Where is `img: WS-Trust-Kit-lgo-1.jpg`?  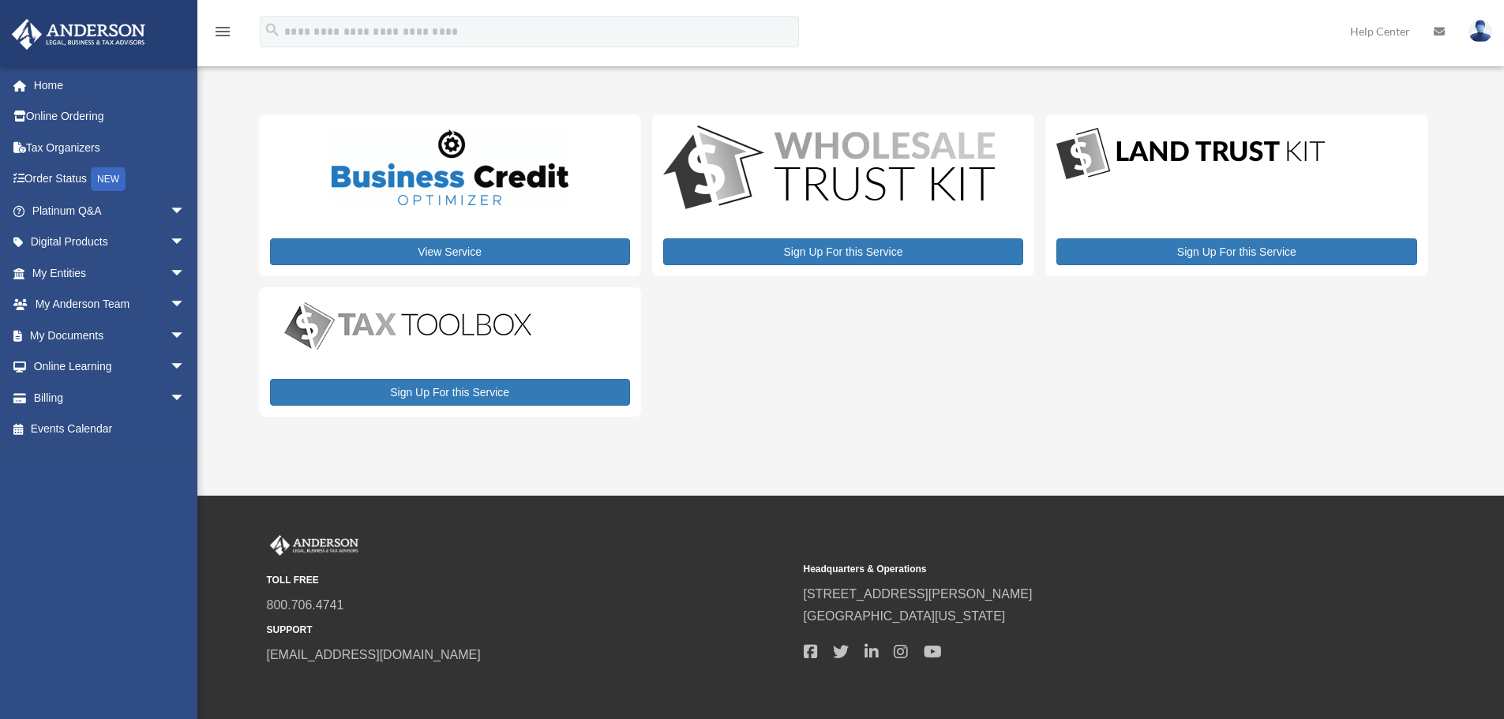 img: WS-Trust-Kit-lgo-1.jpg is located at coordinates (829, 169).